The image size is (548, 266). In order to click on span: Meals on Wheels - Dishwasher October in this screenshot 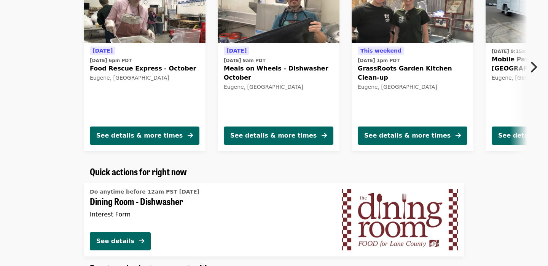, I will do `click(279, 73)`.